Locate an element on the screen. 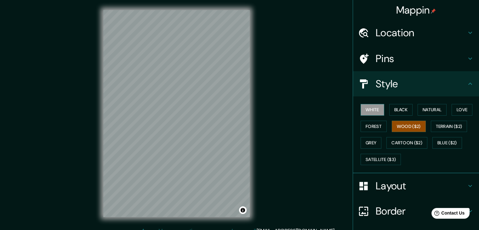 This screenshot has height=230, width=479. button: Grey is located at coordinates (371, 143).